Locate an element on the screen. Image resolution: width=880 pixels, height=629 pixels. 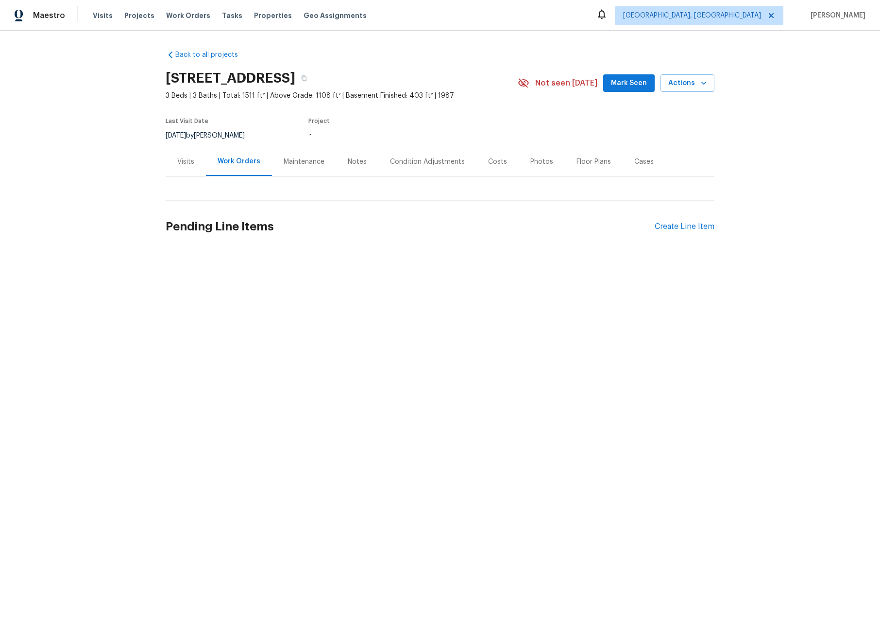
a: Back to all projects is located at coordinates (212, 55).